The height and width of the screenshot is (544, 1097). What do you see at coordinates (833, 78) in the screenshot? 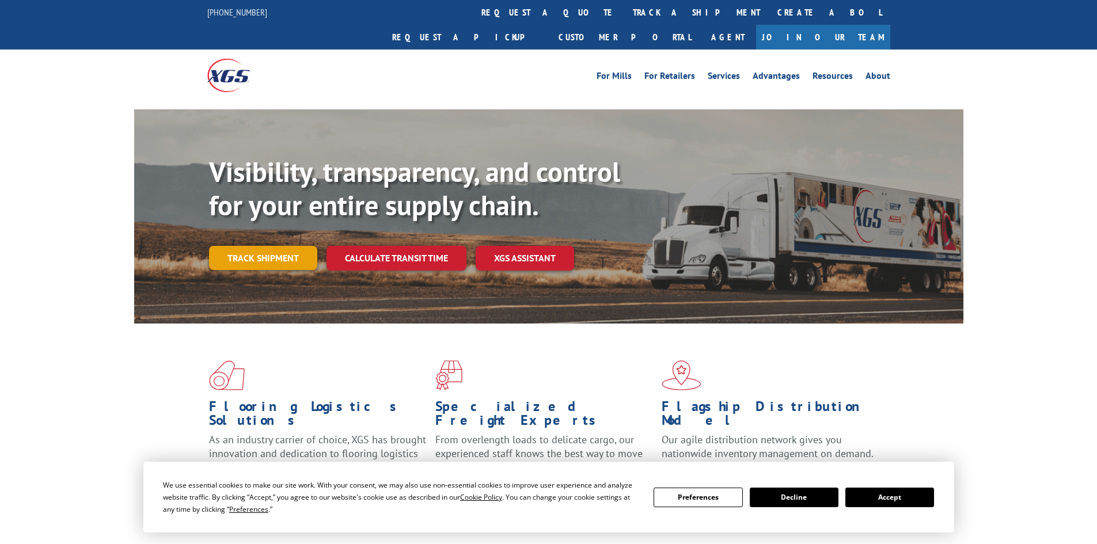
I see `a: Resources` at bounding box center [833, 78].